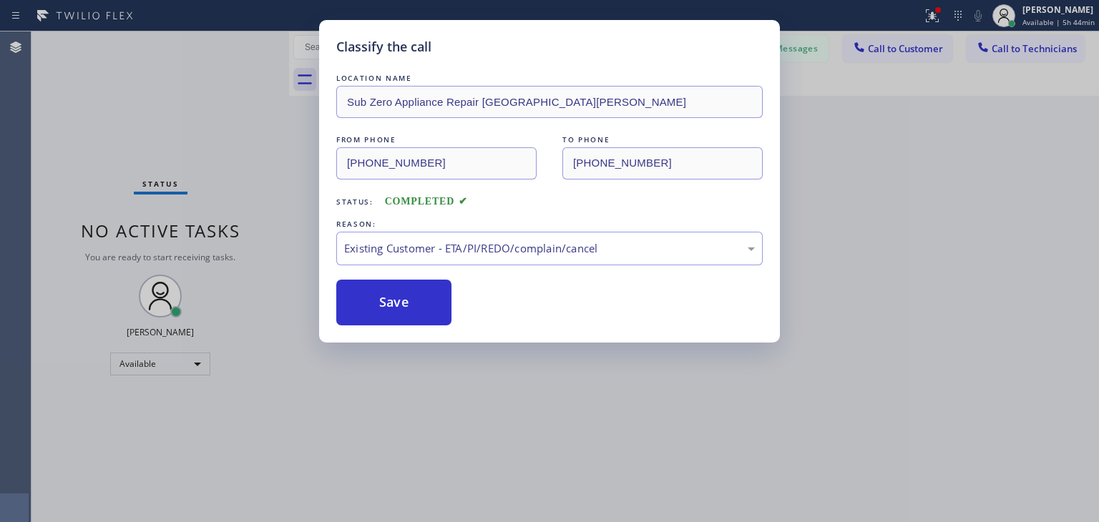 The height and width of the screenshot is (522, 1099). What do you see at coordinates (384, 47) in the screenshot?
I see `h5: Classify the call` at bounding box center [384, 47].